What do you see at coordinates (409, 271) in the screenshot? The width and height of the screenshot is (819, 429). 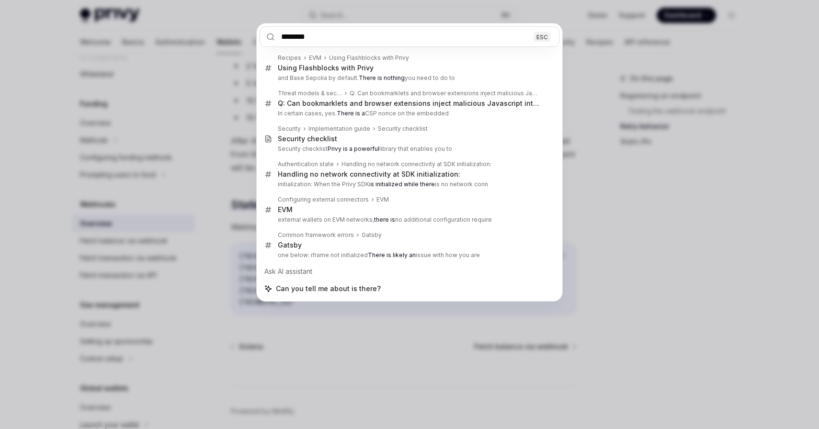 I see `div: Ask AI assistant` at bounding box center [409, 271].